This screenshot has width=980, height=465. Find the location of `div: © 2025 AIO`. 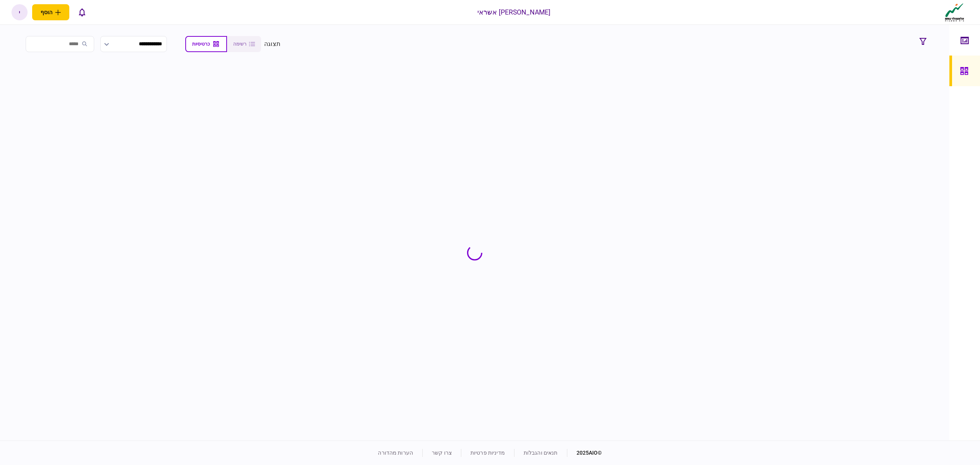

div: © 2025 AIO is located at coordinates (585, 452).